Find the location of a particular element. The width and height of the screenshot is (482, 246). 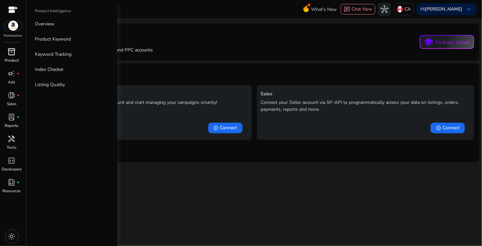

p: Product Intelligence is located at coordinates (53, 11).